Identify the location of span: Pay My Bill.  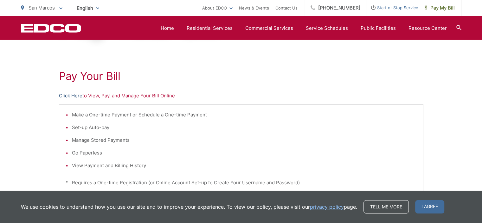
(439, 8).